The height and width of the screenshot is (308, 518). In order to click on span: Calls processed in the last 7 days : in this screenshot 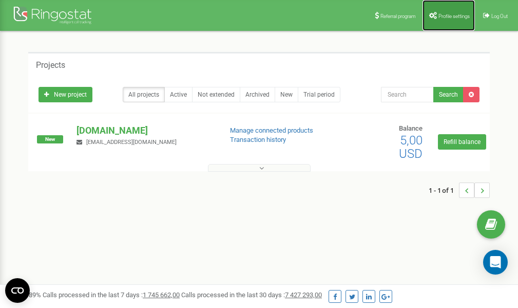, I will do `click(111, 294)`.